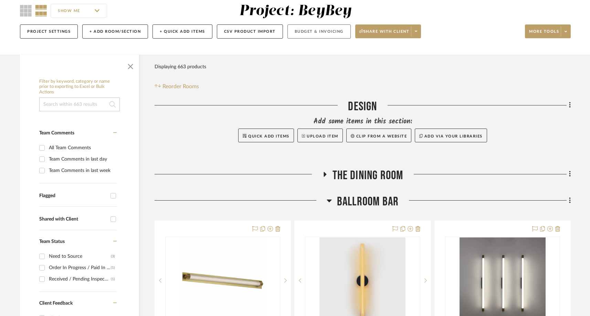 The width and height of the screenshot is (590, 316). I want to click on button: Add via your libraries, so click(451, 135).